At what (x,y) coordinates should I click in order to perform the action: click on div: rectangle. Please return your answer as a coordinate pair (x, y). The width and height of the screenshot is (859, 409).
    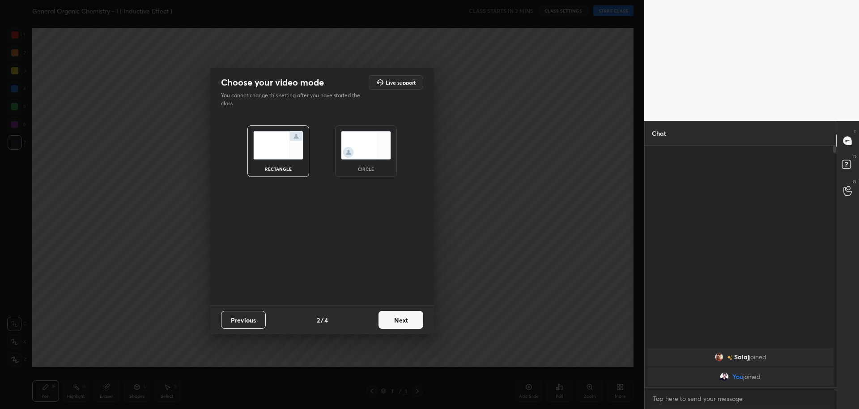
    Looking at the image, I should click on (278, 169).